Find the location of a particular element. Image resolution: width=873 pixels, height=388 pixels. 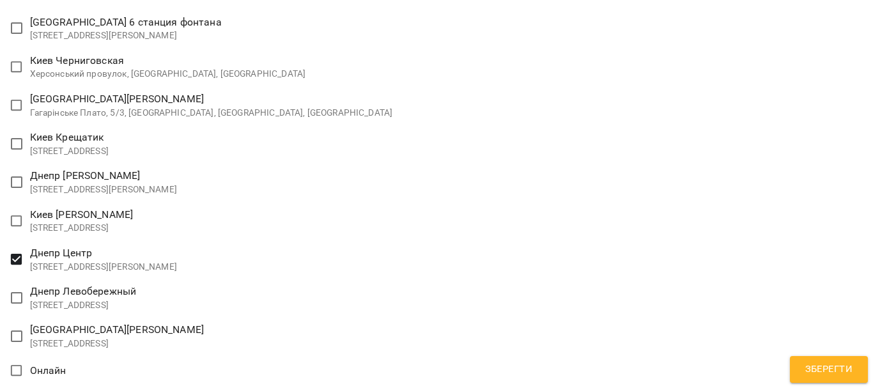

span: Киев Крещатик is located at coordinates (67, 137).